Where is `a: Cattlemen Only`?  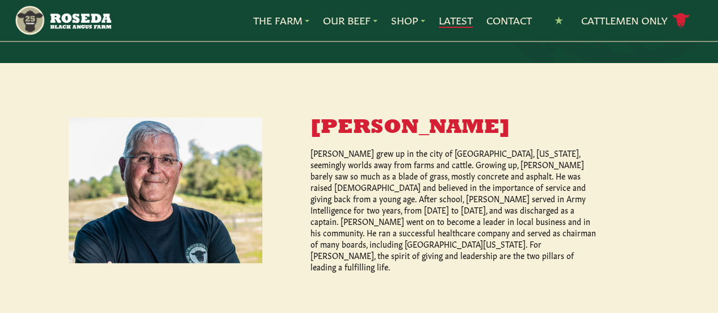 a: Cattlemen Only is located at coordinates (636, 20).